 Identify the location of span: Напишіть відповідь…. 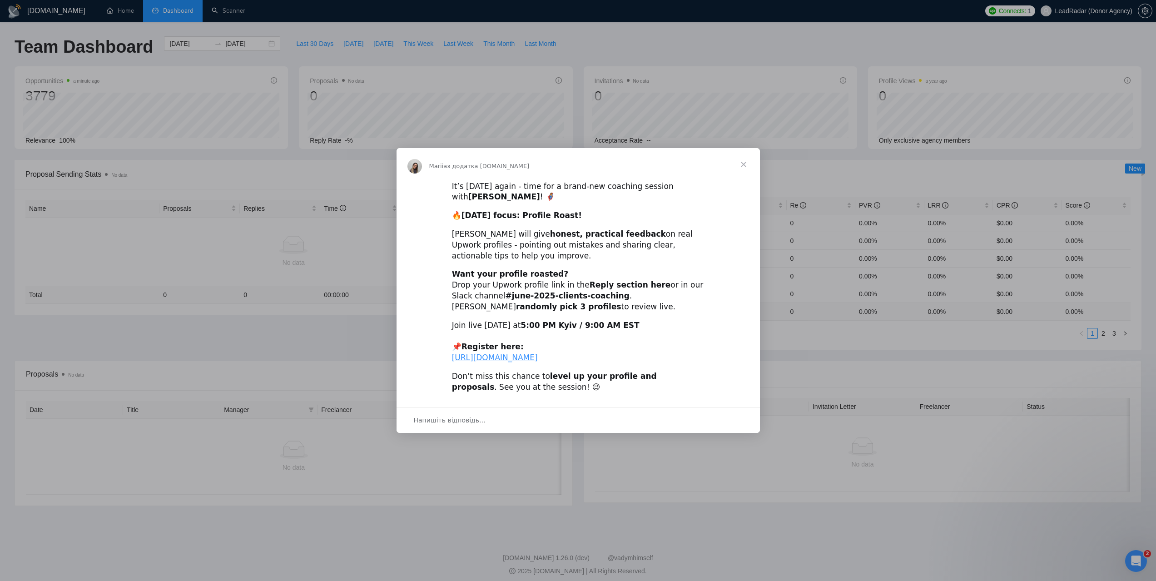
(450, 420).